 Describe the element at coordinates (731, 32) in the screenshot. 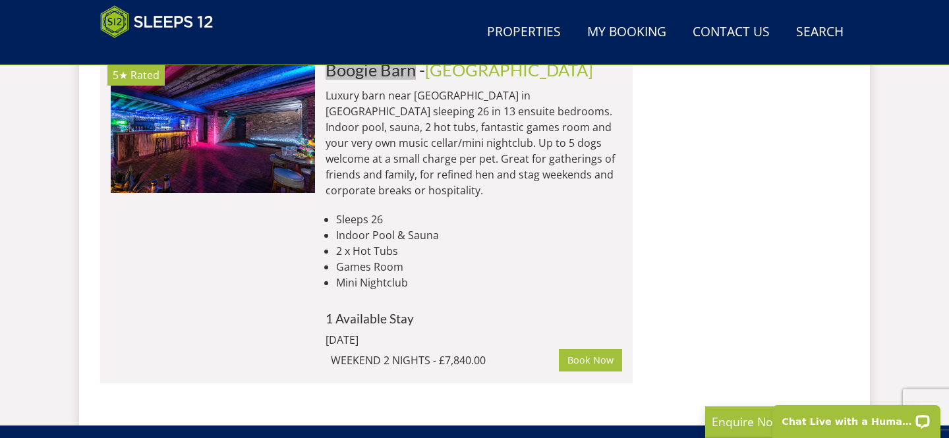

I see `a: Contact Us` at that location.